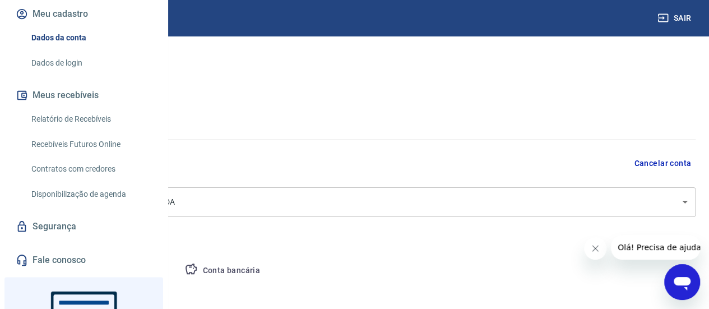 This screenshot has height=309, width=709. Describe the element at coordinates (84, 95) in the screenshot. I see `button: Meus recebíveis` at that location.